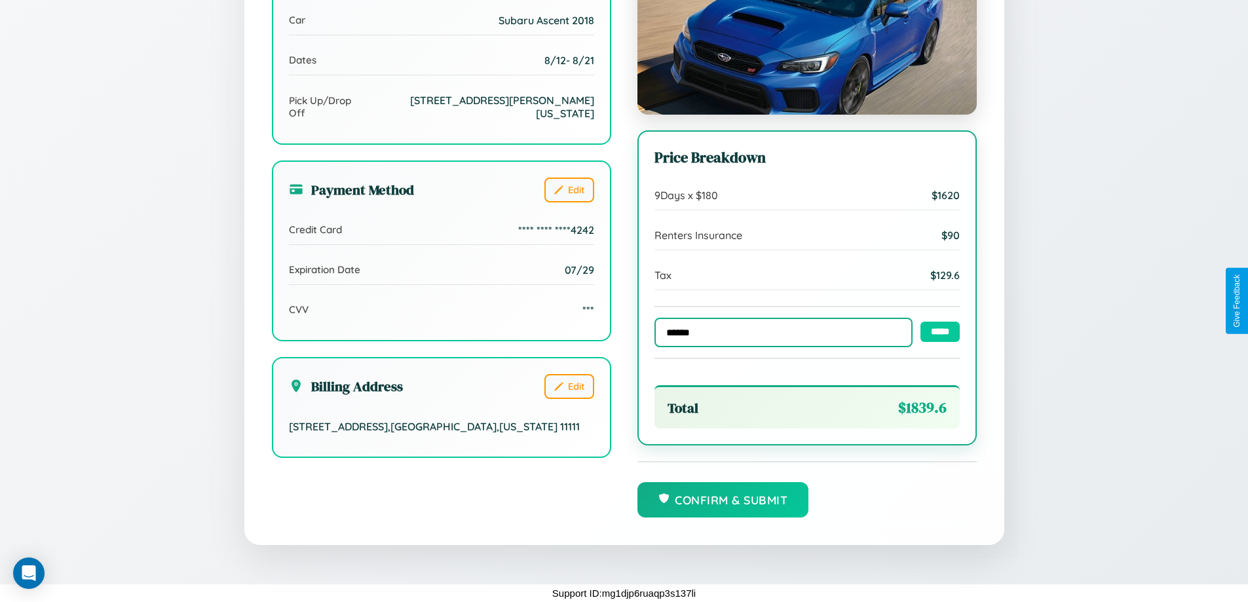  What do you see at coordinates (807, 157) in the screenshot?
I see `h3: Price Breakdown` at bounding box center [807, 157].